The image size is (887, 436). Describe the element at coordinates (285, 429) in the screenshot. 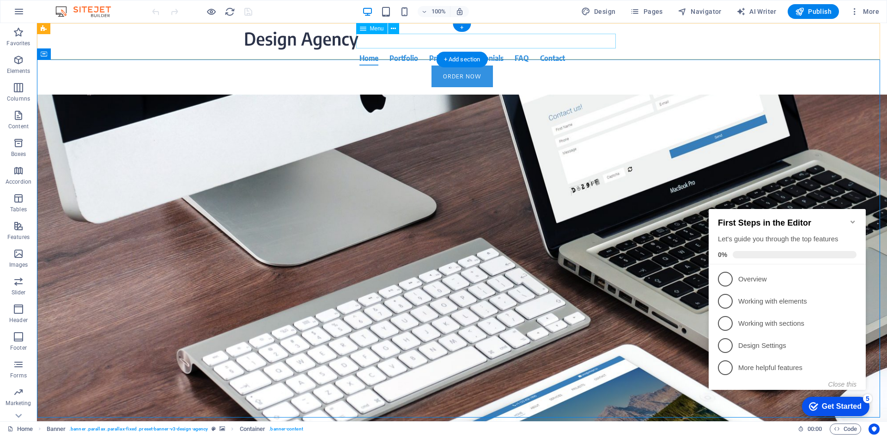

I see `span: . banner-content` at that location.